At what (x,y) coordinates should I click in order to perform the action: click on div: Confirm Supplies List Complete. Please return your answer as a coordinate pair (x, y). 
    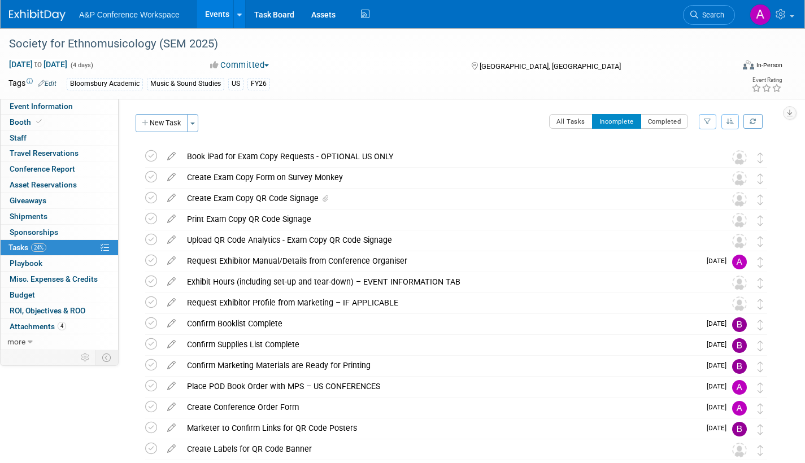
    Looking at the image, I should click on (441, 345).